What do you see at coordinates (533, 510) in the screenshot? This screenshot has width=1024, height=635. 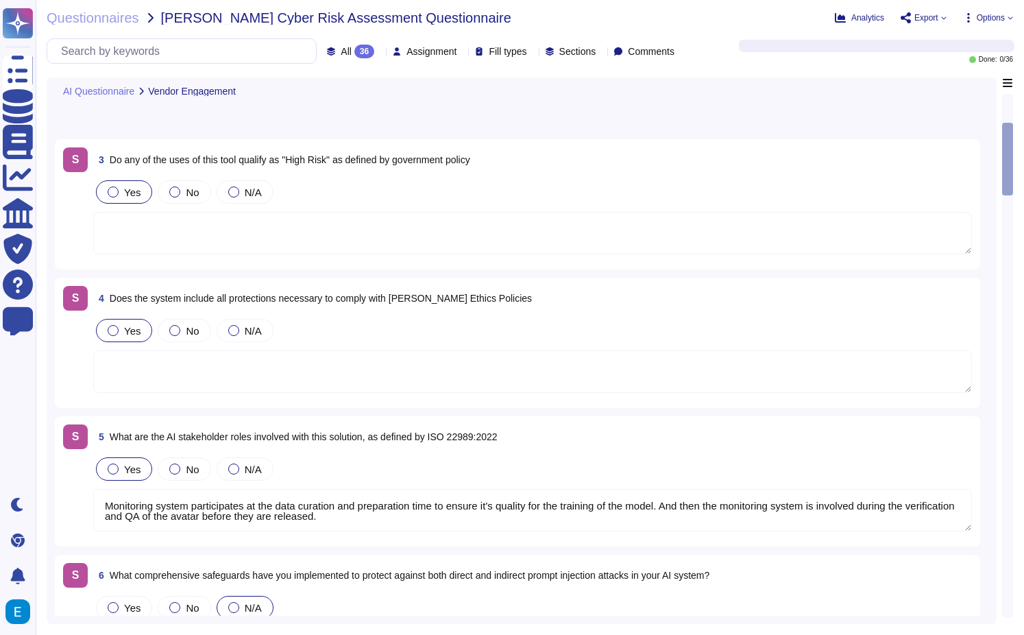 I see `textarea: Monitoring system participates at the data curation and preparation time to ensure it’s quality f...` at bounding box center [533, 510].